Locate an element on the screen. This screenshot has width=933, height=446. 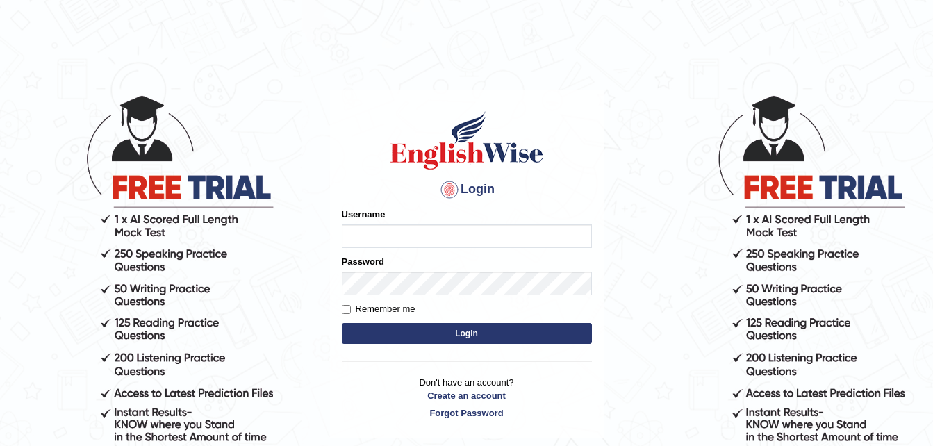
input: Remember me is located at coordinates (346, 309).